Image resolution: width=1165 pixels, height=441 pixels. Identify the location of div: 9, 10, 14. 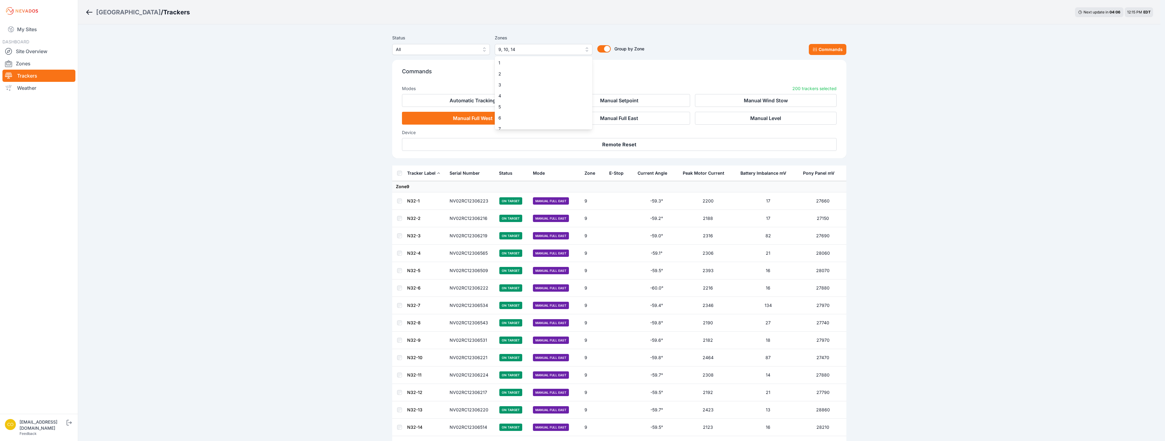
(544, 93).